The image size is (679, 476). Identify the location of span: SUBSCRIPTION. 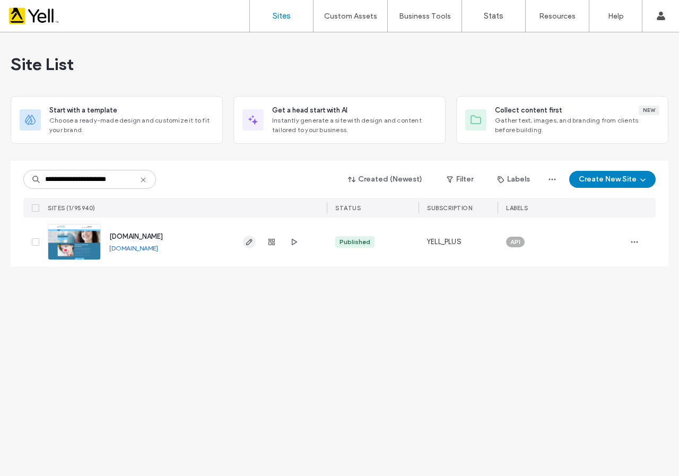
(449, 208).